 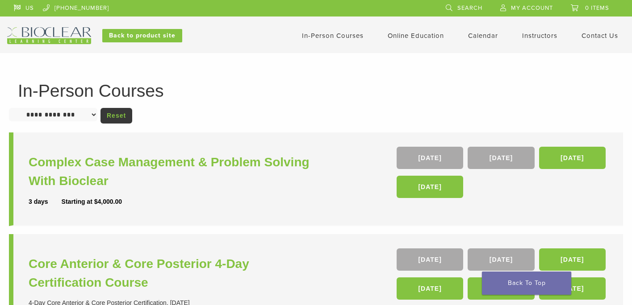 I want to click on img: Bioclear, so click(x=49, y=36).